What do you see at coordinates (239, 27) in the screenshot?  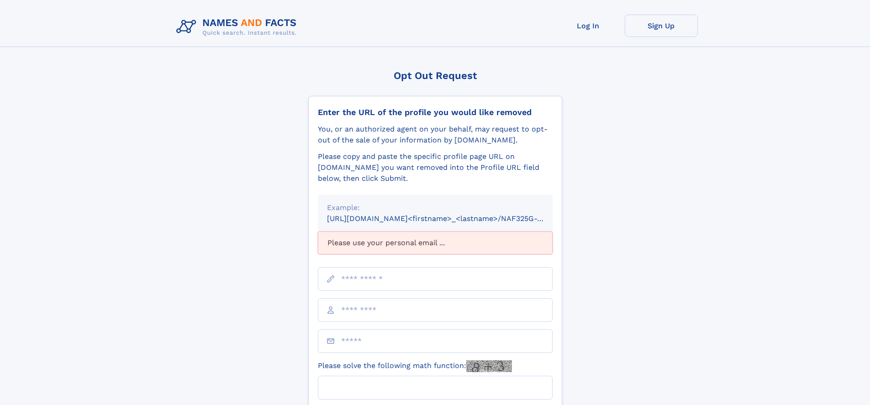 I see `img: Logo Names and Facts` at bounding box center [239, 27].